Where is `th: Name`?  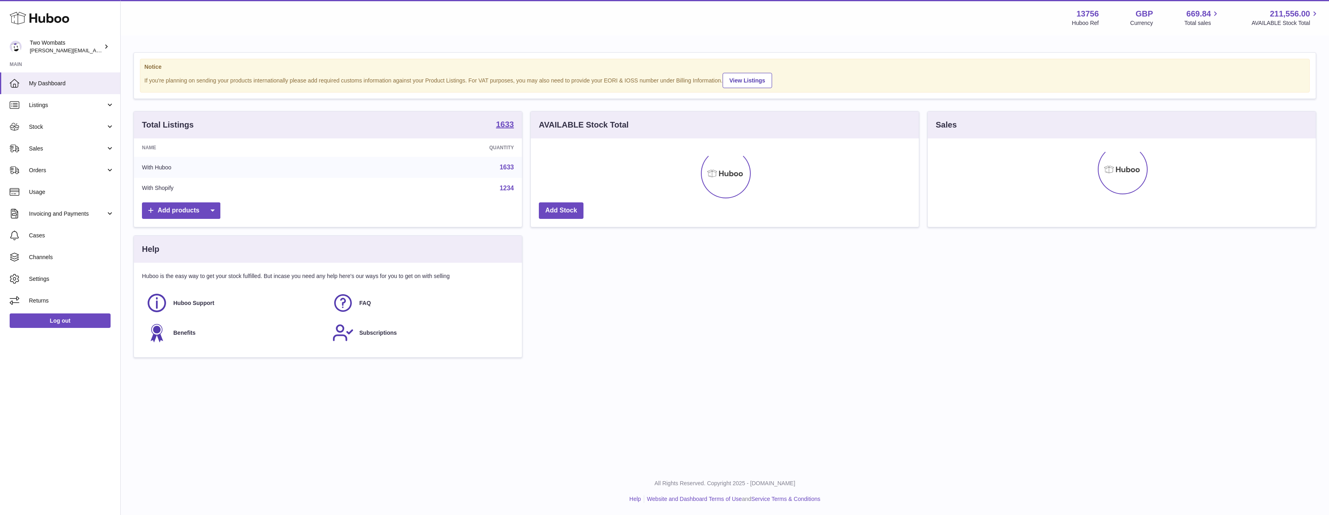 th: Name is located at coordinates (239, 148).